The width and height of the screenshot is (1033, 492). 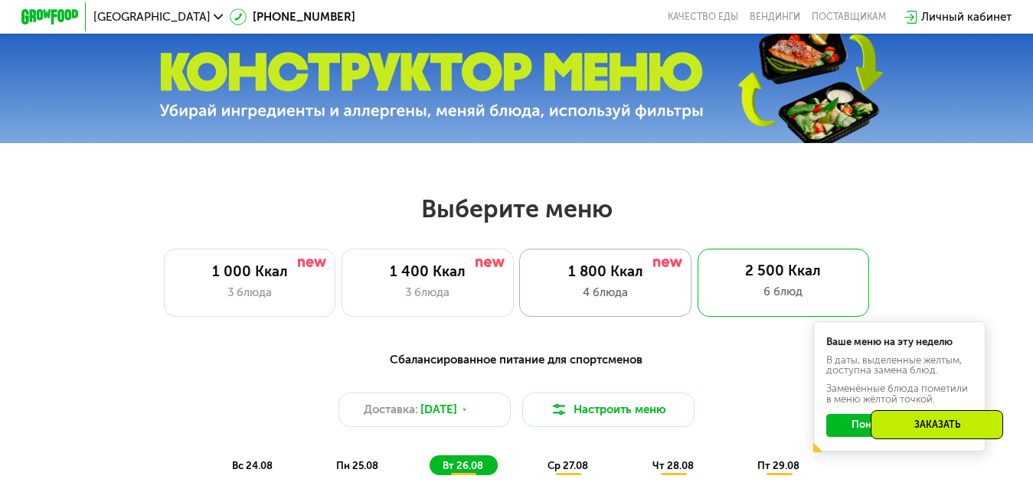 What do you see at coordinates (608, 410) in the screenshot?
I see `button: Настроить меню` at bounding box center [608, 410].